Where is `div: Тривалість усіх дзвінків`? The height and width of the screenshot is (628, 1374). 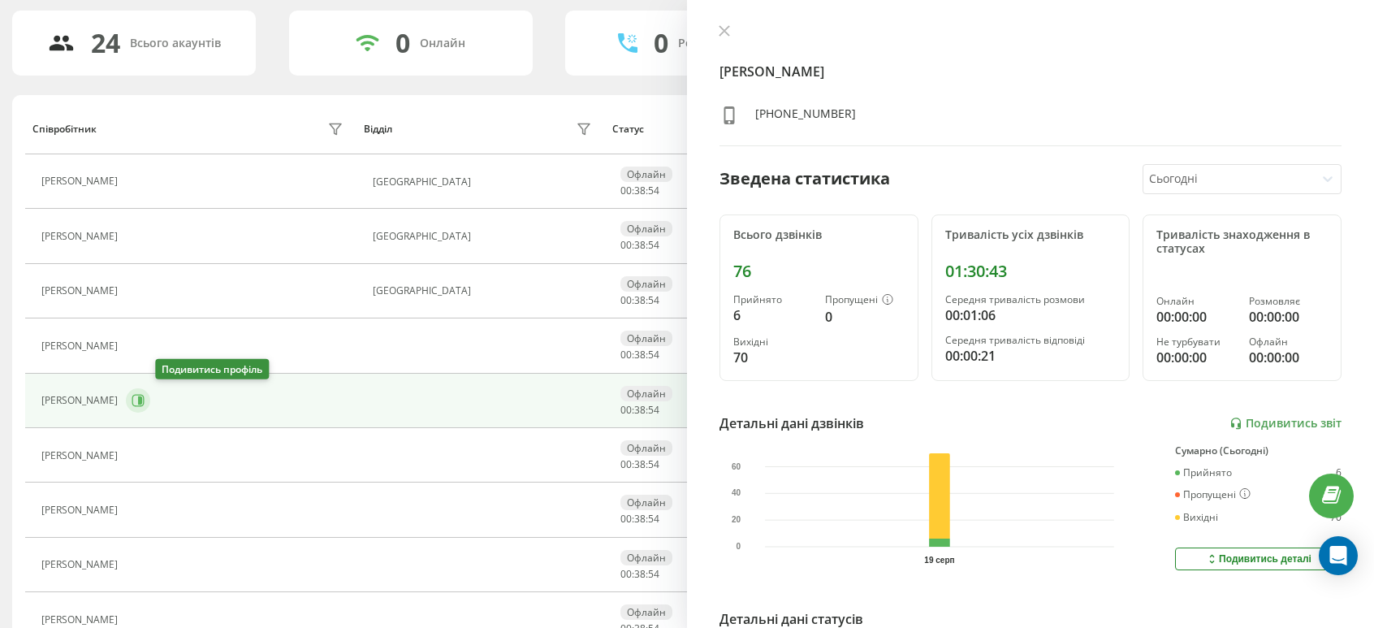
div: Тривалість усіх дзвінків is located at coordinates (1031, 235).